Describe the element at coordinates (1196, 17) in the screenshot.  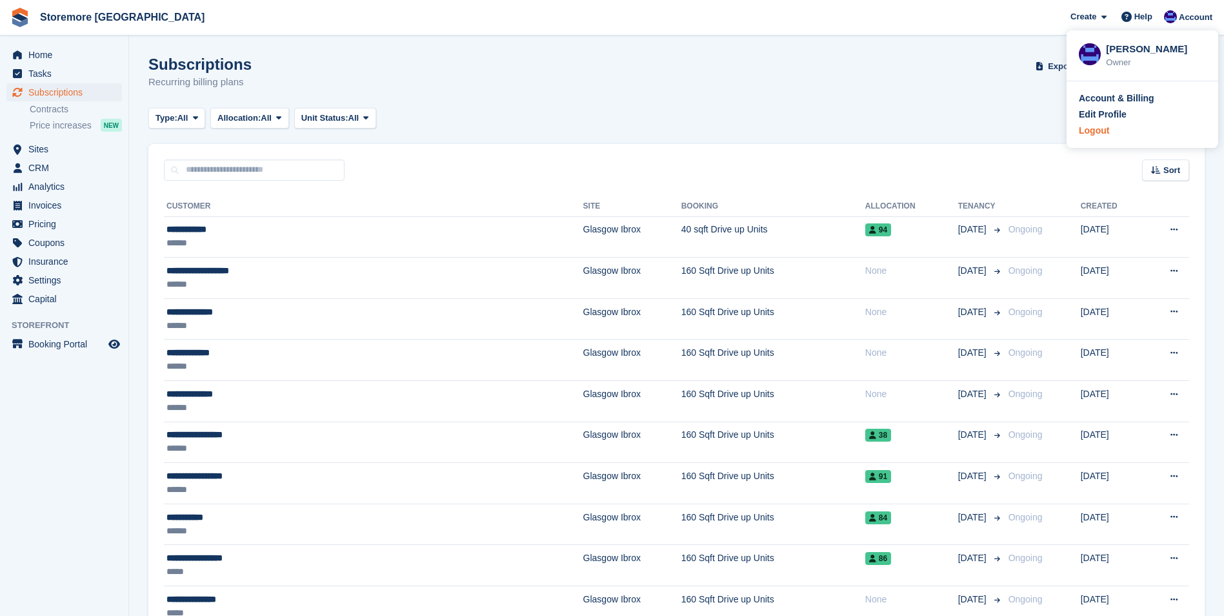
I see `span: Account` at that location.